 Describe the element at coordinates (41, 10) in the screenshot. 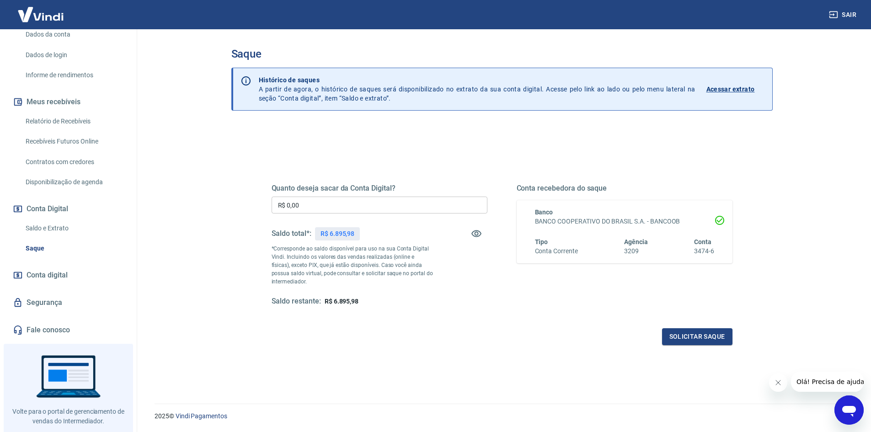

I see `span: Olá! Precisa de ajuda?` at that location.